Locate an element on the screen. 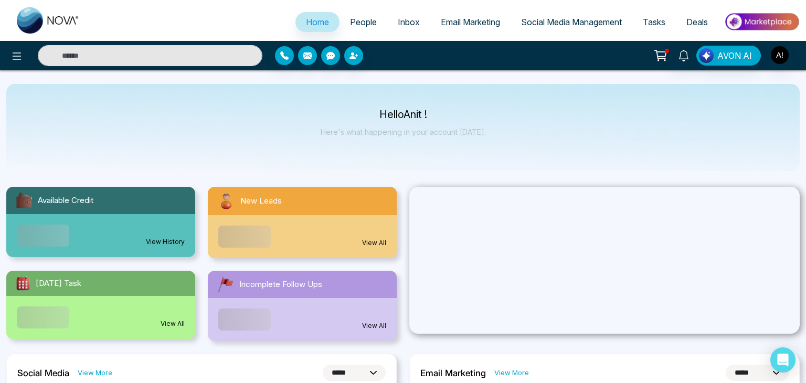 The image size is (806, 383). span: Available Credit is located at coordinates (66, 201).